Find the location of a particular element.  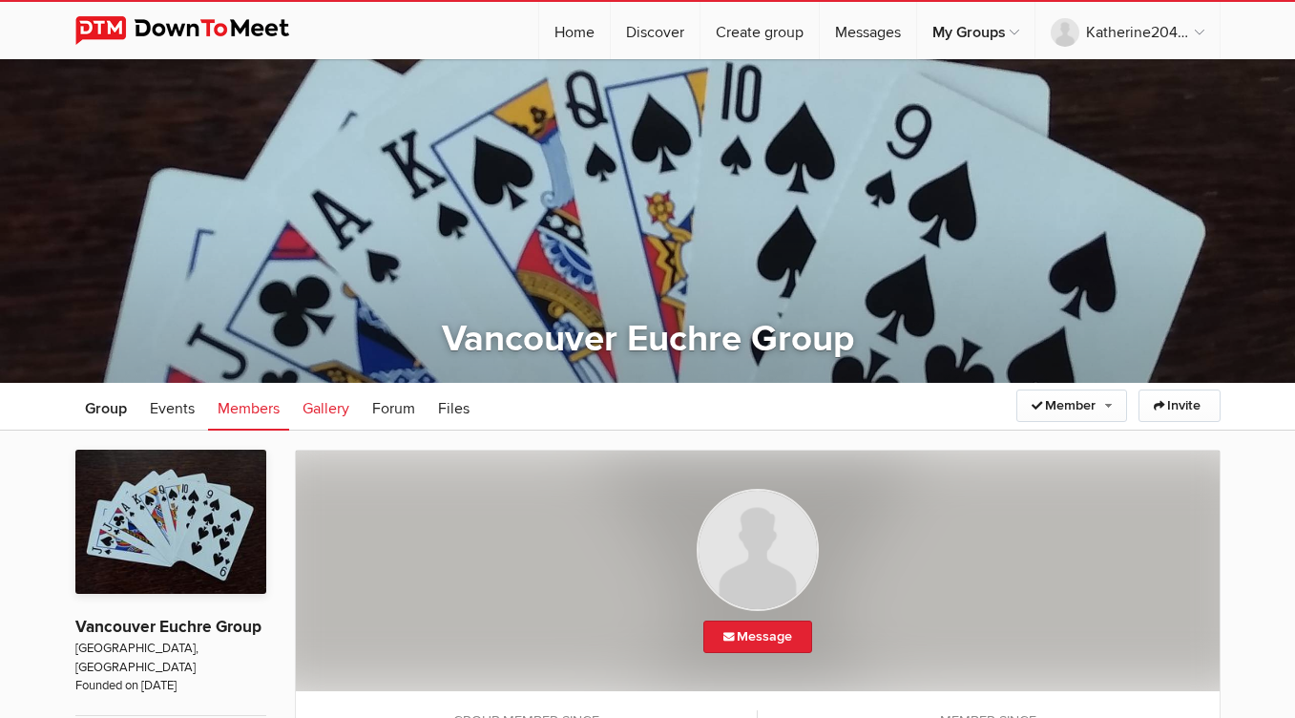

a: Gallery is located at coordinates (325, 407).